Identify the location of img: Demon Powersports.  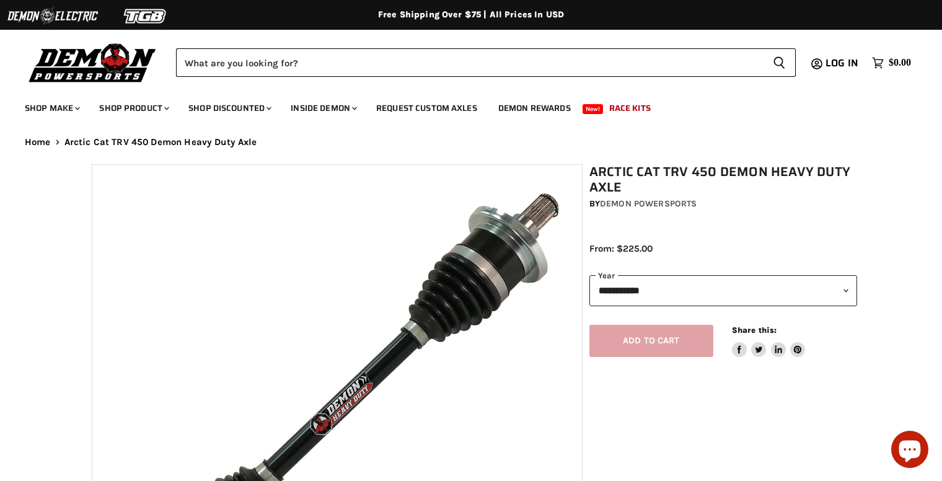
(92, 62).